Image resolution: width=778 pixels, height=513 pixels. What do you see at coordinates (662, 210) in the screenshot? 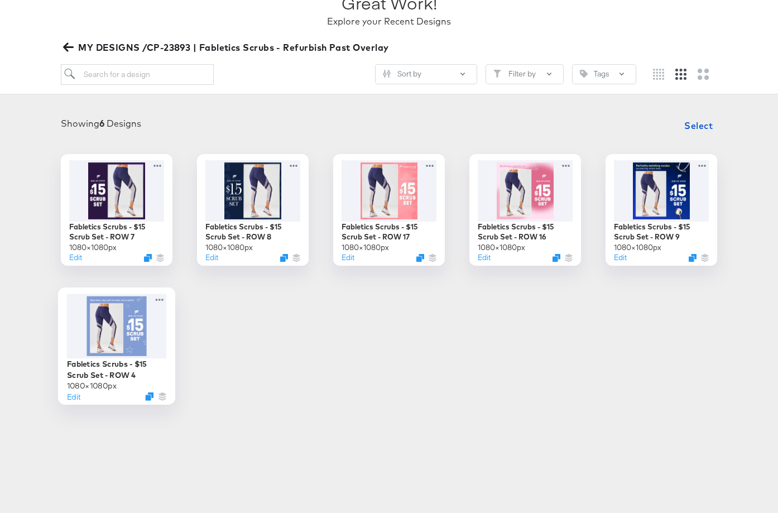
I see `div: Fabletics Scrubs - $15 Scrub Set - ROW 91080×1080pxEditDuplicate` at bounding box center [662, 210].